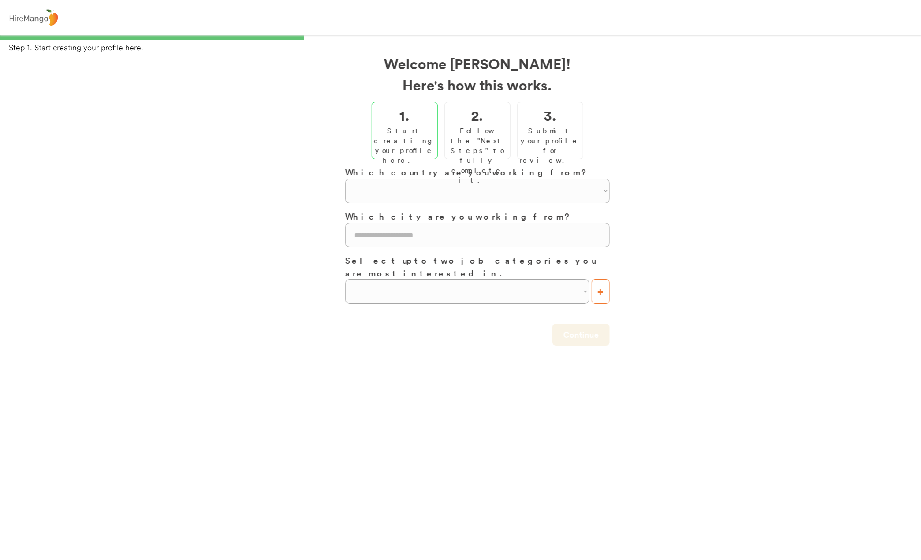 The image size is (921, 560). I want to click on h3: Which city are you working from?, so click(477, 216).